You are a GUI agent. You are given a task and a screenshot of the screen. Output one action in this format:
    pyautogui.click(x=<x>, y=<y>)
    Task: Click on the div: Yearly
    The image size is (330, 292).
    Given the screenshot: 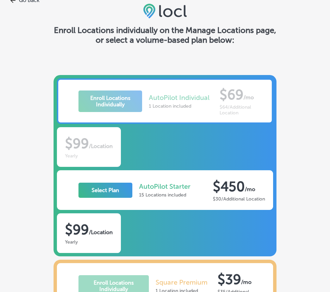 What is the action you would take?
    pyautogui.click(x=89, y=242)
    